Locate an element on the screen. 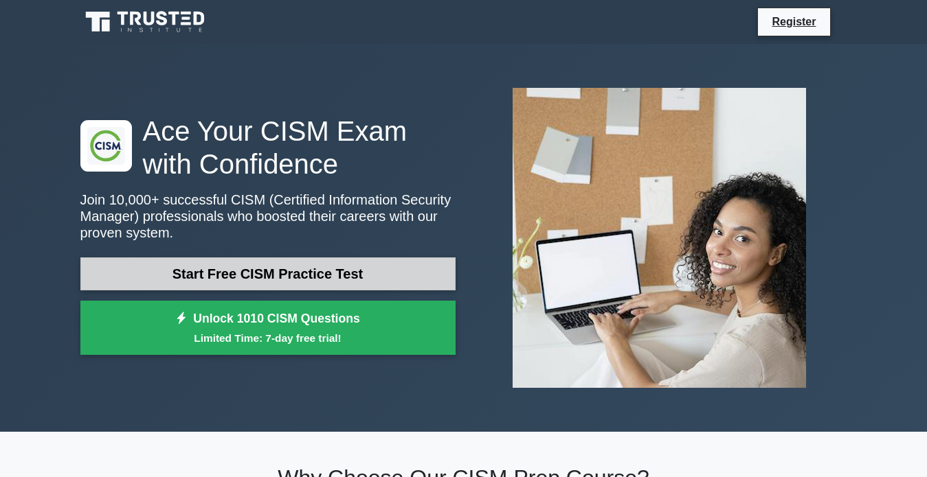 The image size is (927, 477). h1: Ace Your CISM Exam with Confidence is located at coordinates (268, 148).